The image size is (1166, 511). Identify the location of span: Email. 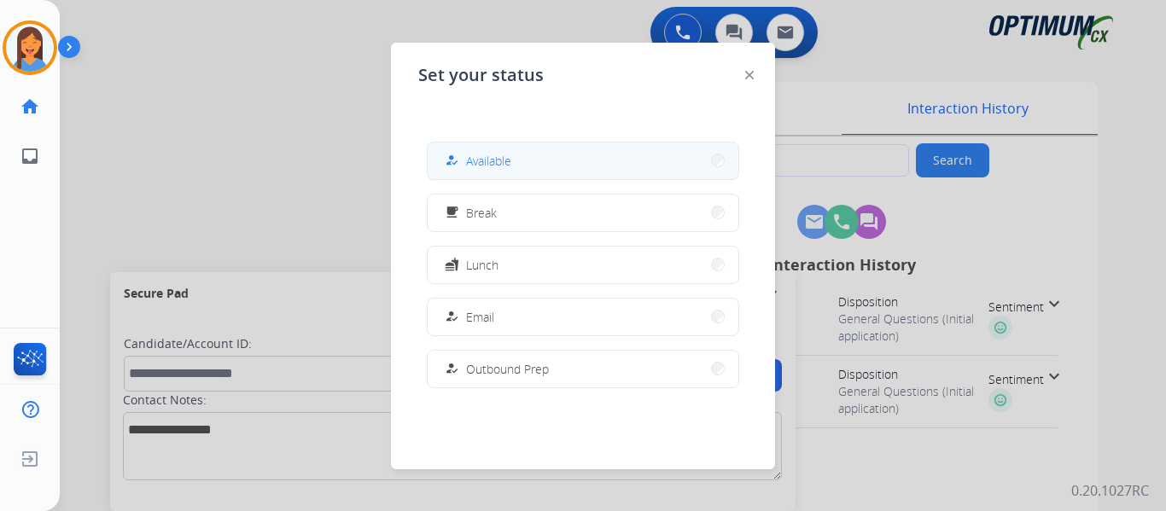
(480, 317).